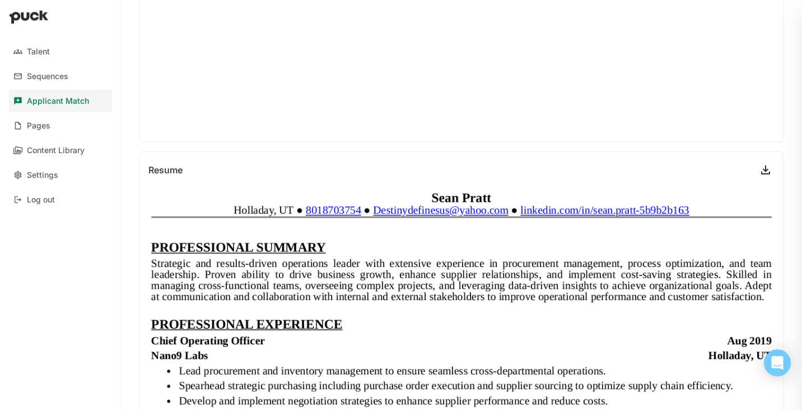 This screenshot has height=410, width=802. Describe the element at coordinates (61, 76) in the screenshot. I see `a: Sequences` at that location.